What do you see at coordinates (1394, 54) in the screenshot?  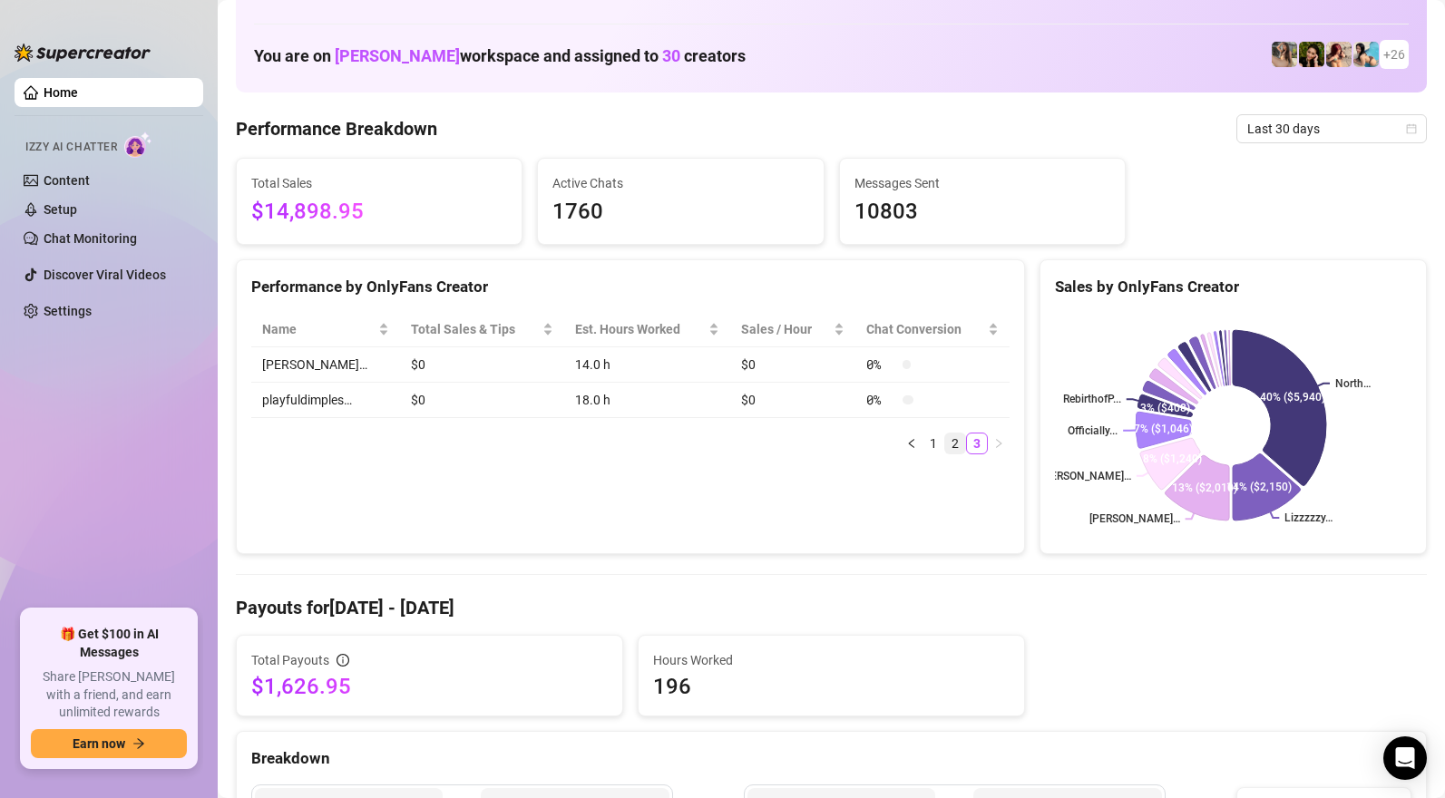 I see `span: + 26` at bounding box center [1394, 54].